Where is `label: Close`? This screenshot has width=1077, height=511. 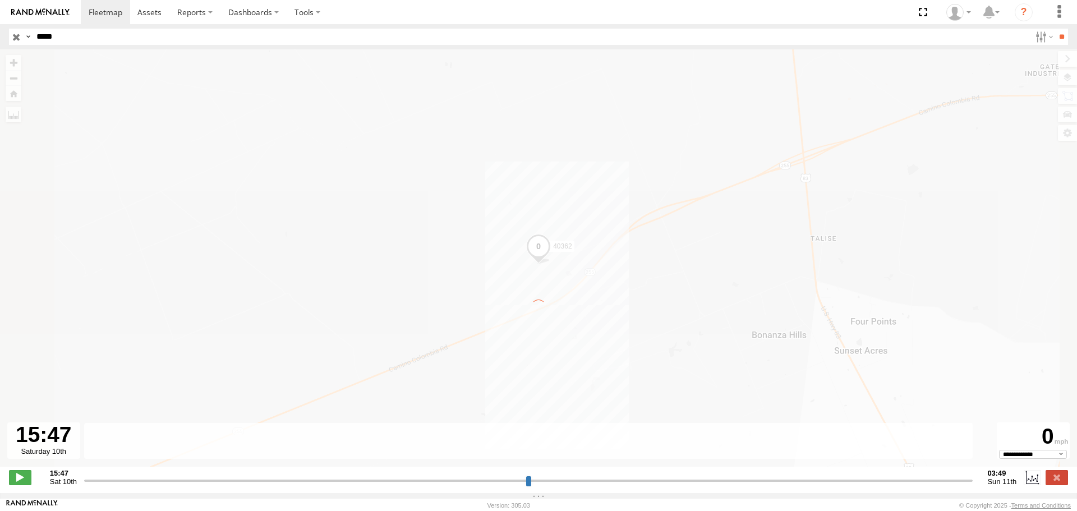
label: Close is located at coordinates (1057, 477).